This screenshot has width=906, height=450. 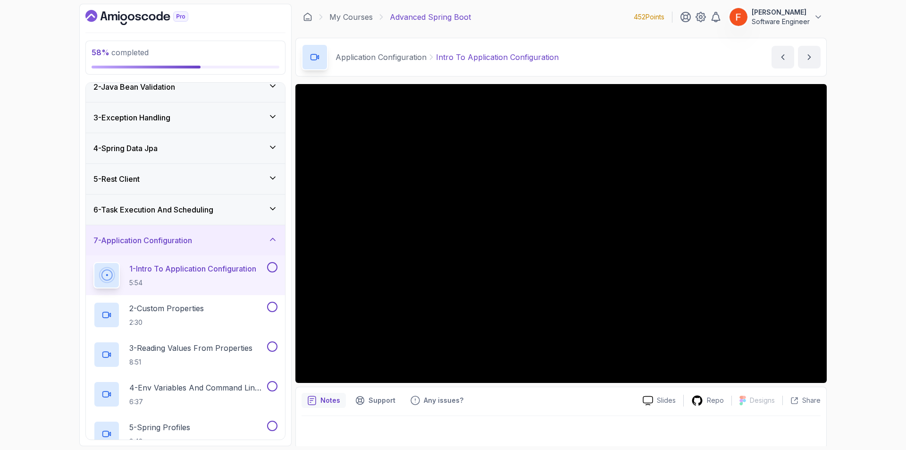 I want to click on h3: 2 - Java Bean Validation, so click(x=134, y=87).